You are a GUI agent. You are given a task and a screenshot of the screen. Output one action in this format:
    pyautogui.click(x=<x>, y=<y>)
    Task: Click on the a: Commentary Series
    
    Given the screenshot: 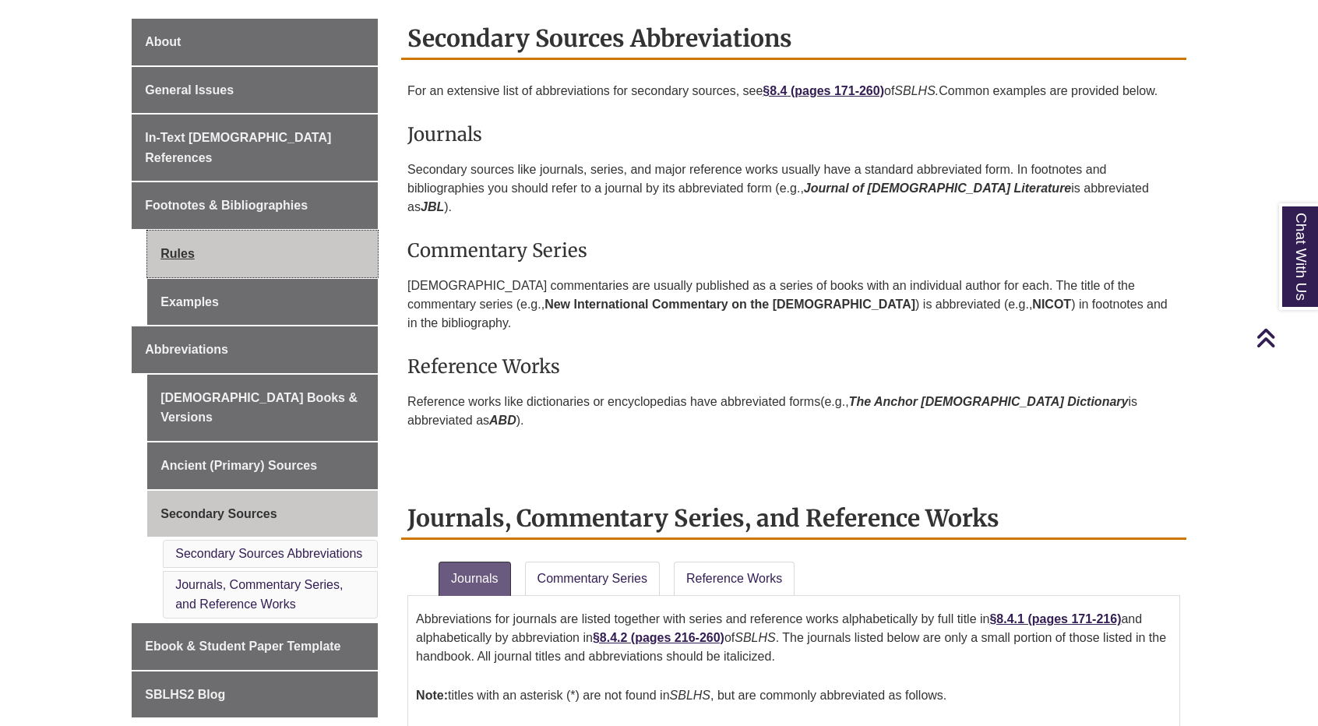 What is the action you would take?
    pyautogui.click(x=592, y=579)
    